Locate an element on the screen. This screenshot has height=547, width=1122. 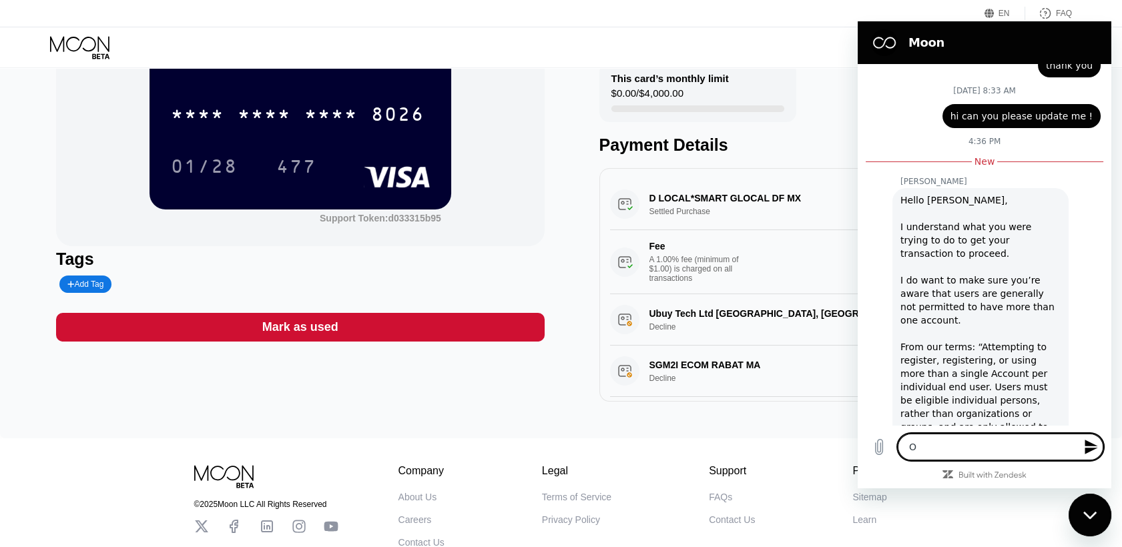
div: Mark as used is located at coordinates (300, 327).